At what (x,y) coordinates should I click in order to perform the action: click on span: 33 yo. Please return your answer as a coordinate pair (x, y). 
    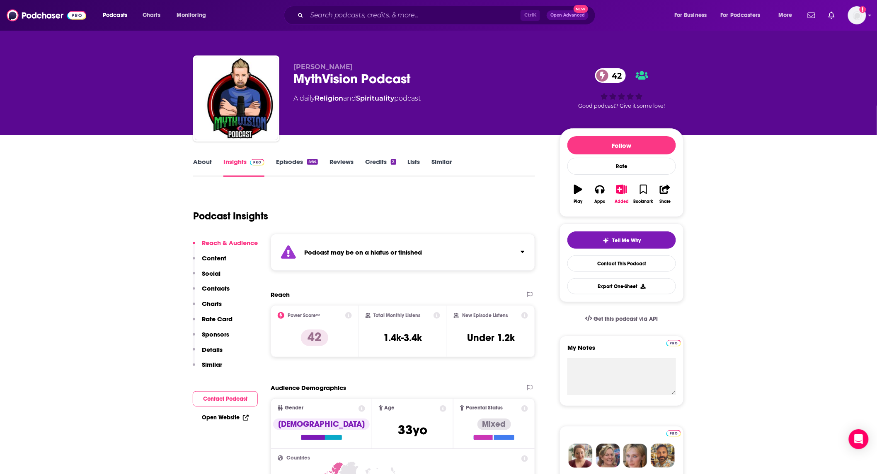
    Looking at the image, I should click on (412, 430).